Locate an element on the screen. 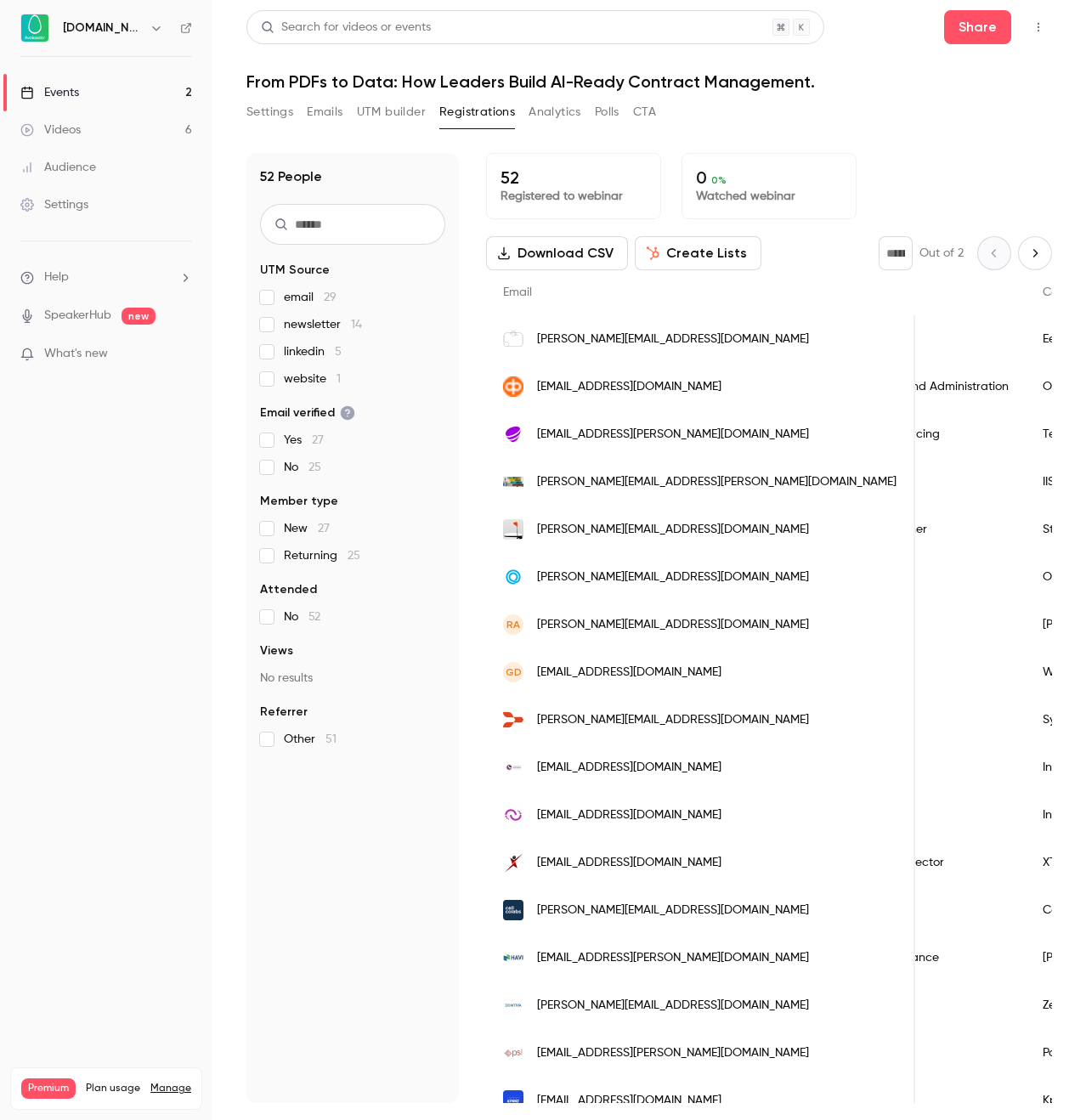  span: What's new is located at coordinates (75, 354).